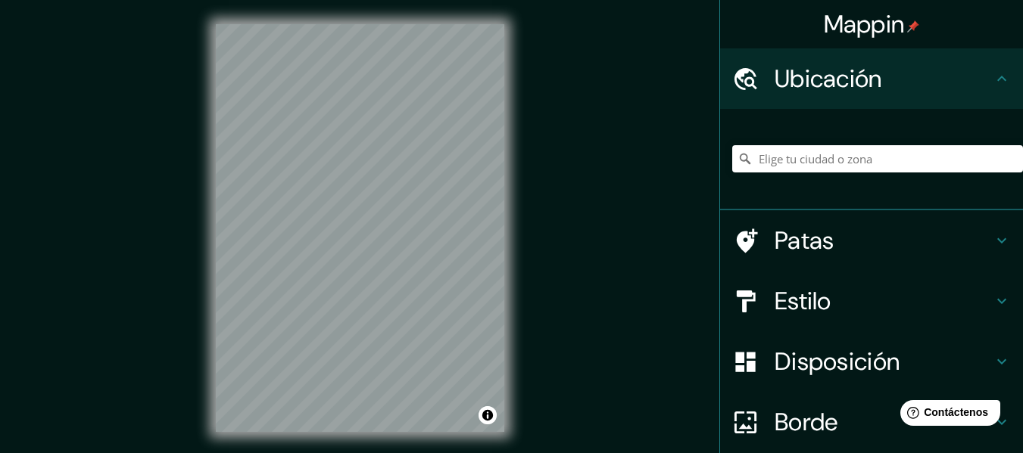  I want to click on input: Elige tu ciudad o zona, so click(877, 159).